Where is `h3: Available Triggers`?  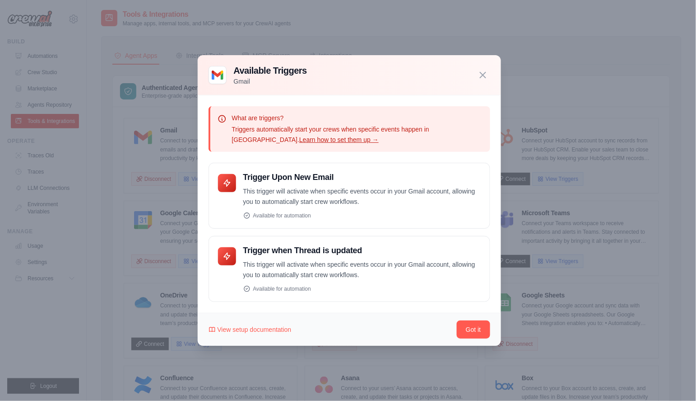
h3: Available Triggers is located at coordinates (270, 70).